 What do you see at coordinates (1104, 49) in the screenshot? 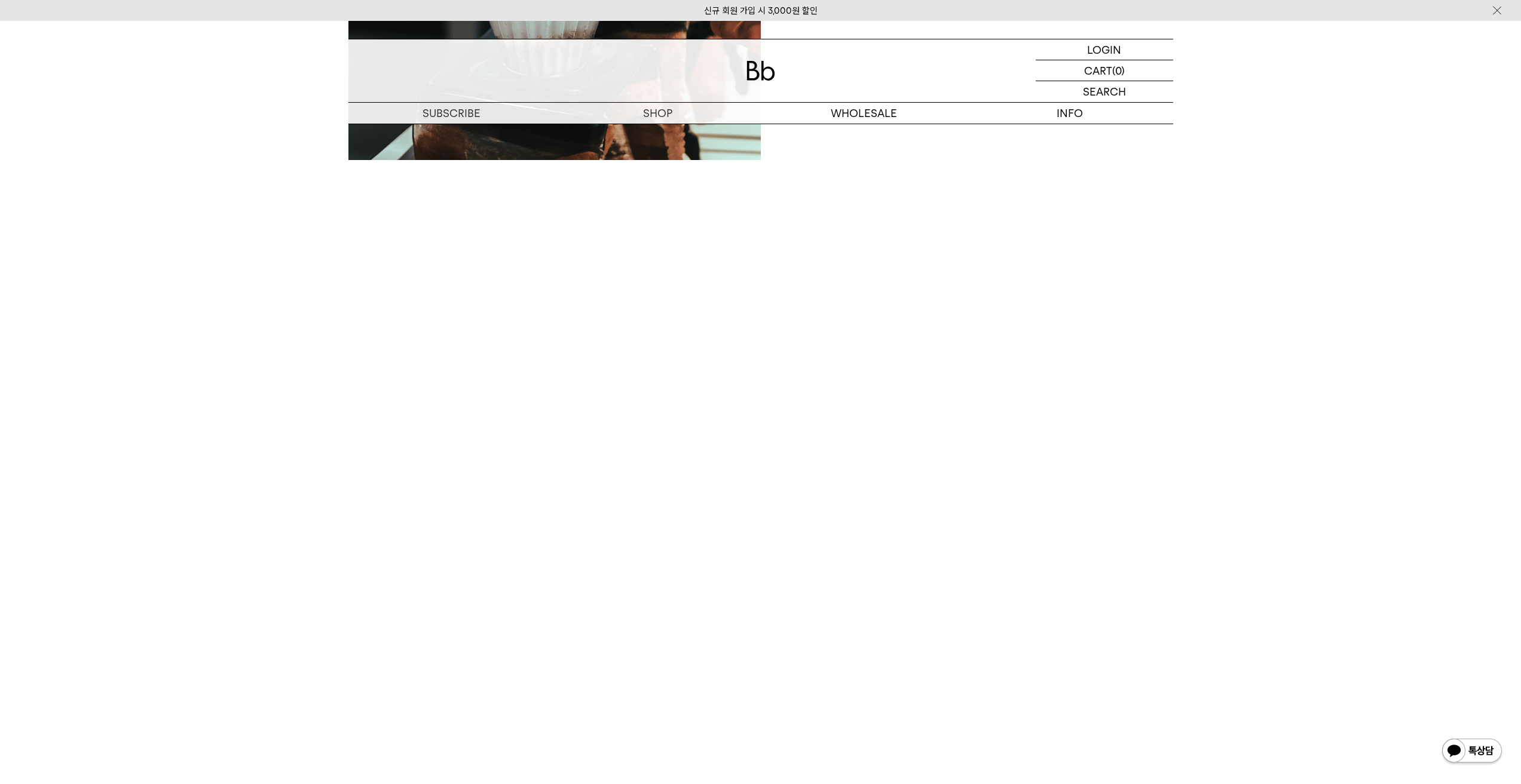
I see `a: LOGIN` at bounding box center [1104, 49].